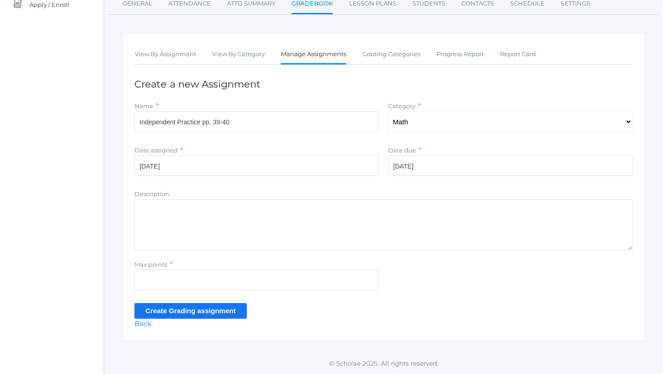 Image resolution: width=663 pixels, height=374 pixels. What do you see at coordinates (150, 264) in the screenshot?
I see `label: Max points` at bounding box center [150, 264].